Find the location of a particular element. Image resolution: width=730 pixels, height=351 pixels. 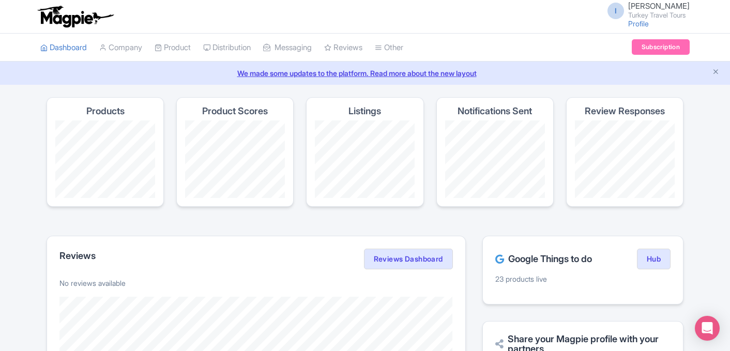

a: Reviews Dashboard is located at coordinates (409, 259).